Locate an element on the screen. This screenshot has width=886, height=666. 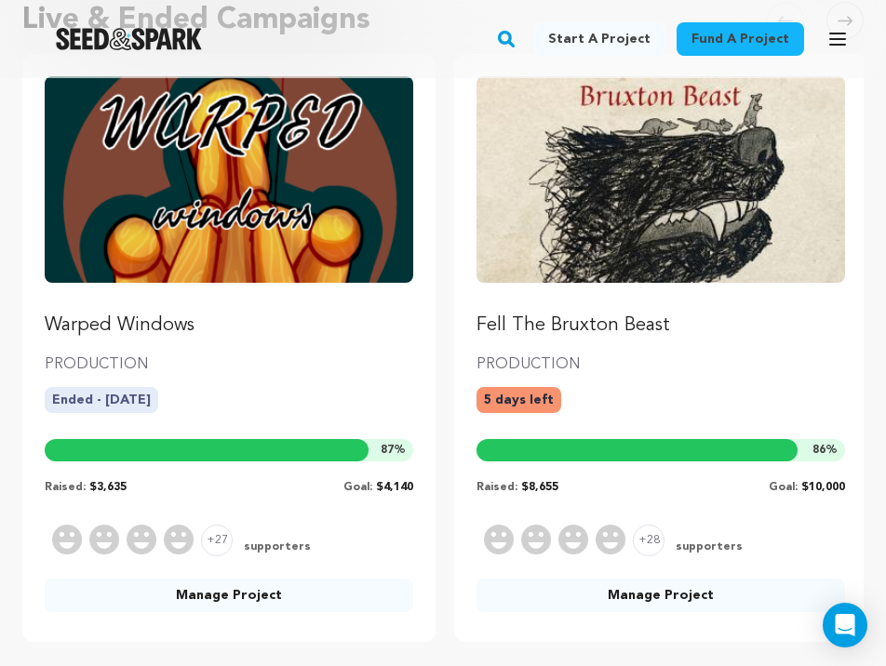
span: $8,655 is located at coordinates (540, 487).